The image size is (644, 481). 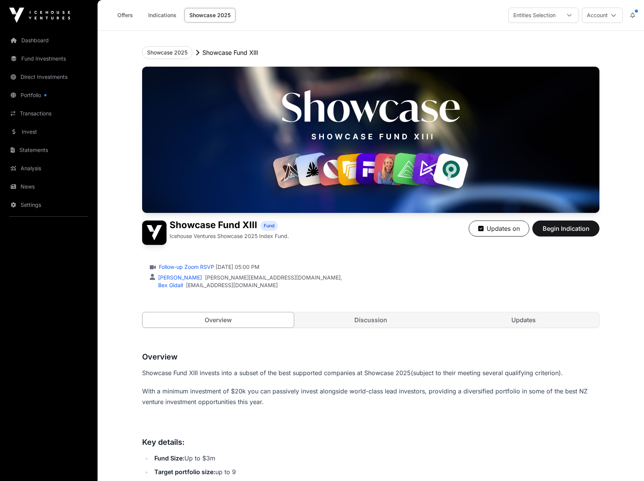 What do you see at coordinates (276, 373) in the screenshot?
I see `span: Showcase Fund XIII invests into a subset of the best supported companies at Showcase 2025` at bounding box center [276, 373].